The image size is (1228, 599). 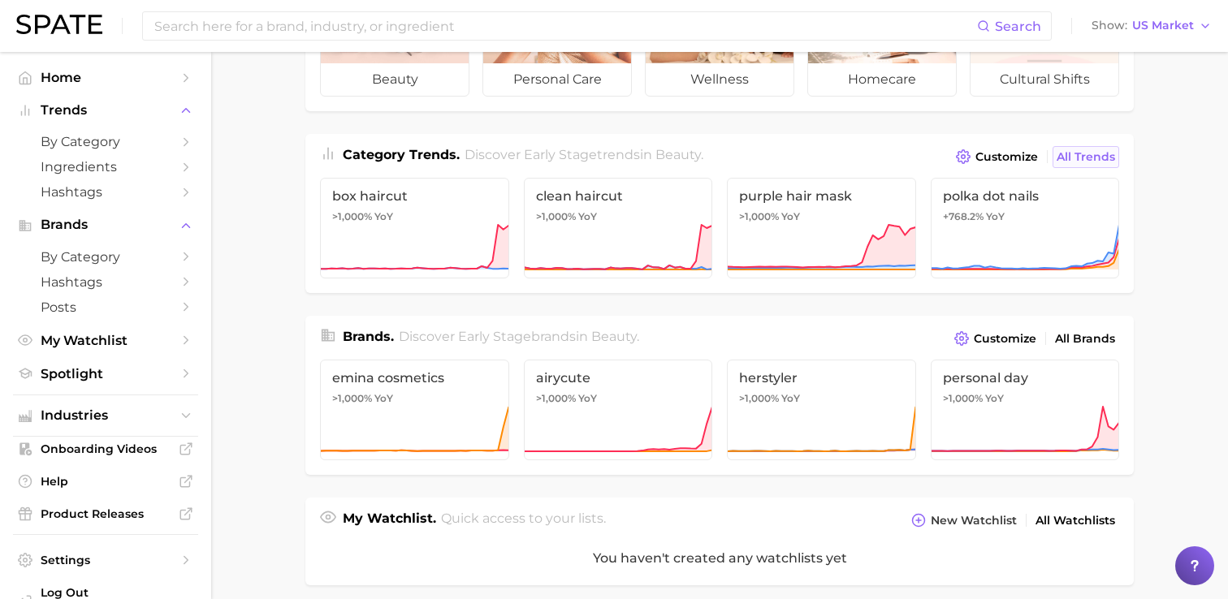 I want to click on a: emina cosmetics>1,000% YoY, so click(x=414, y=410).